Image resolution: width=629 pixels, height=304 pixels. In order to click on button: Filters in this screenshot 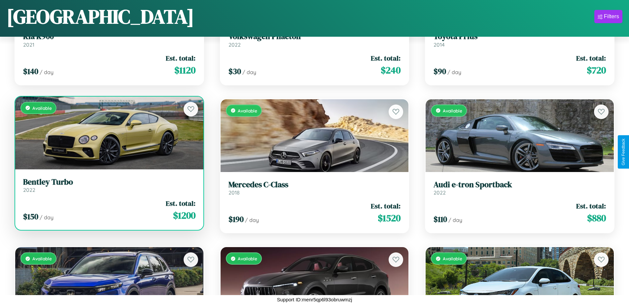, I will do `click(609, 17)`.